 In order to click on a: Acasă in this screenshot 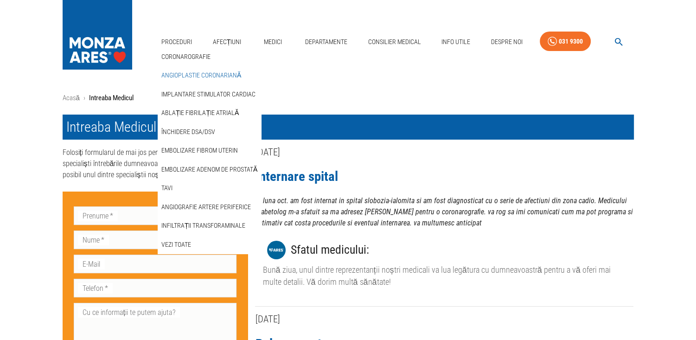, I will do `click(71, 98)`.